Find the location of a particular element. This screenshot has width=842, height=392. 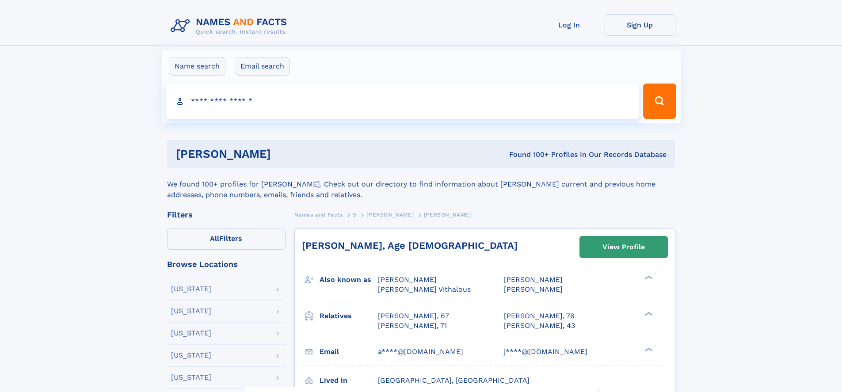

h3: Relatives is located at coordinates (349, 316).